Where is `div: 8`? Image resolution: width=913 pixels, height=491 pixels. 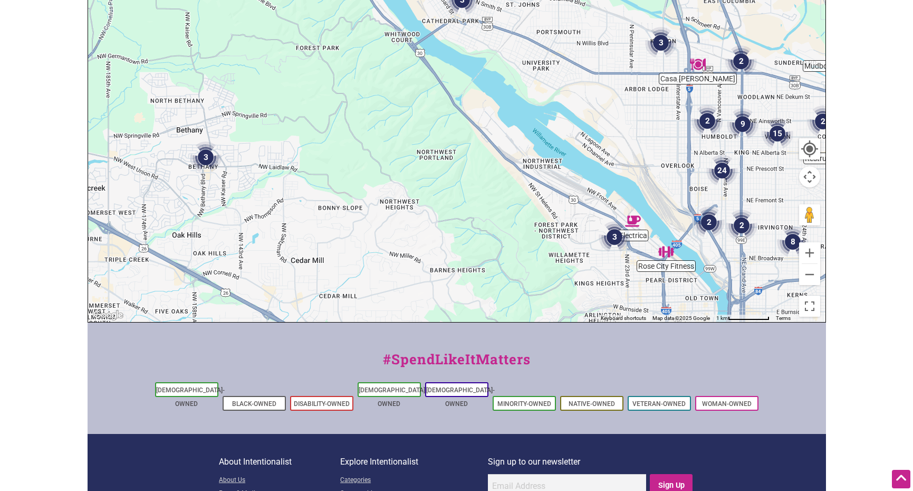 div: 8 is located at coordinates (793, 242).